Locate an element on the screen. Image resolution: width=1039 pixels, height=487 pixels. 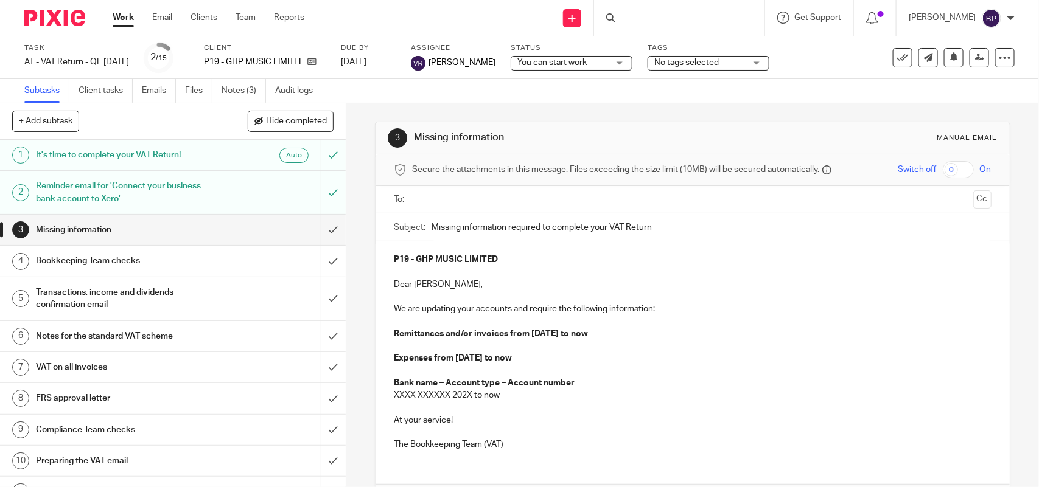
div: 10 is located at coordinates (21, 461).